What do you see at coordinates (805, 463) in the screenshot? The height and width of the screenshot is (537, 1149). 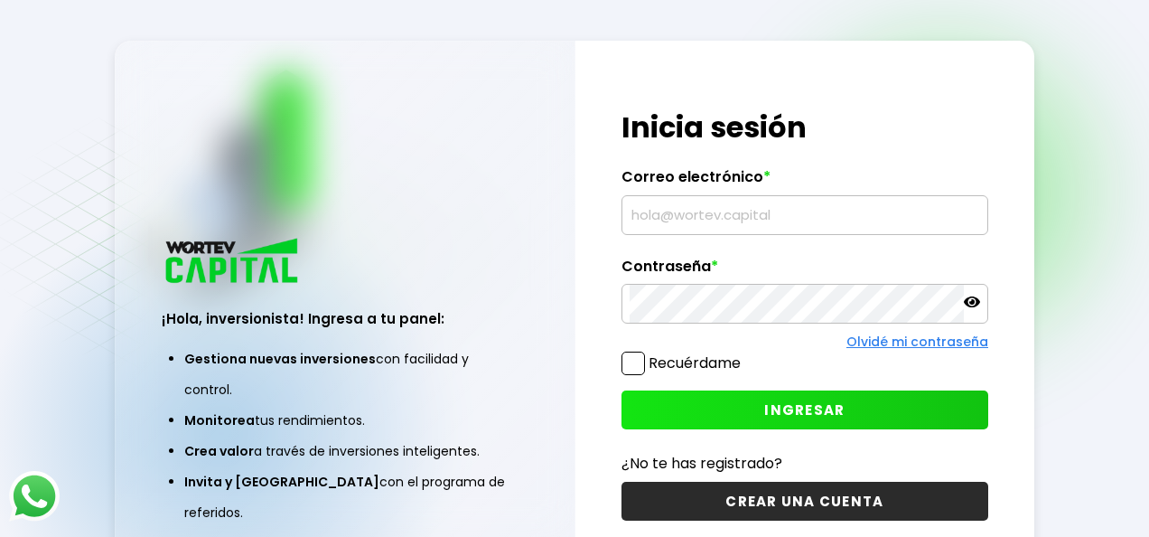 I see `p: ¿No te has registrado?` at bounding box center [805, 463].